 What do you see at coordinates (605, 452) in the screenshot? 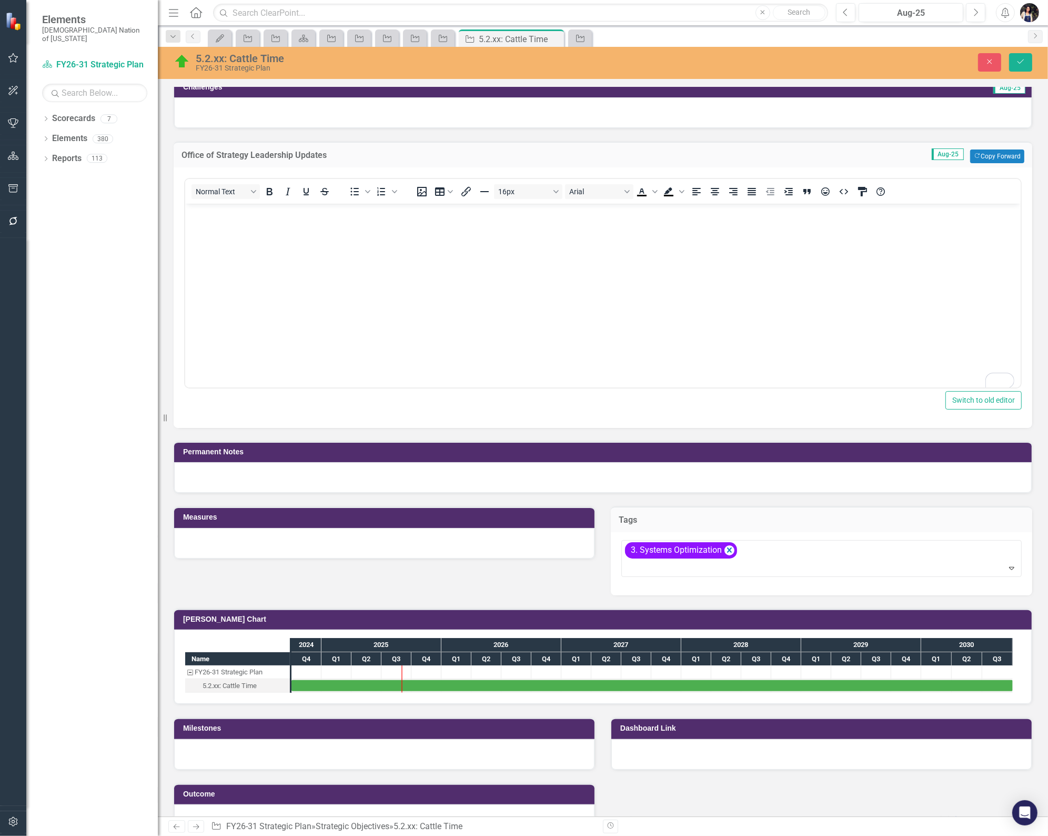
I see `h3: Permanent Notes` at bounding box center [605, 452].